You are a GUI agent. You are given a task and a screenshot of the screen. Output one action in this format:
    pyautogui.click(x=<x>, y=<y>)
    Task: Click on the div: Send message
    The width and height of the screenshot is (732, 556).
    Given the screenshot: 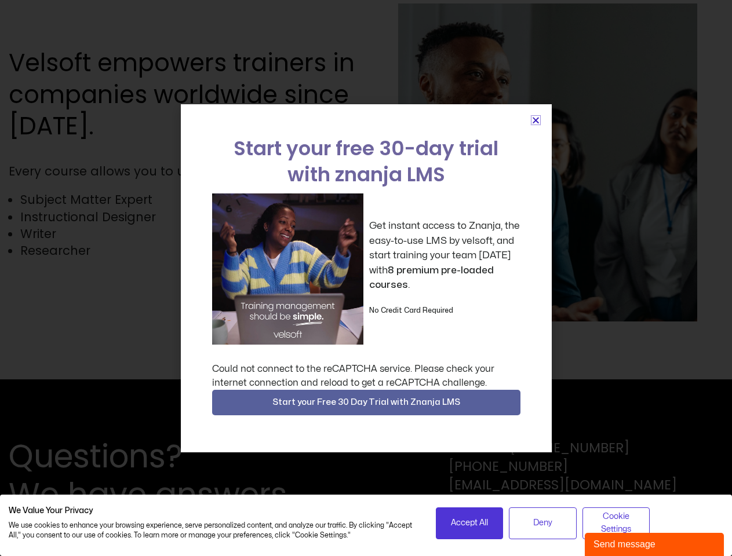 What is the action you would take?
    pyautogui.click(x=70, y=14)
    